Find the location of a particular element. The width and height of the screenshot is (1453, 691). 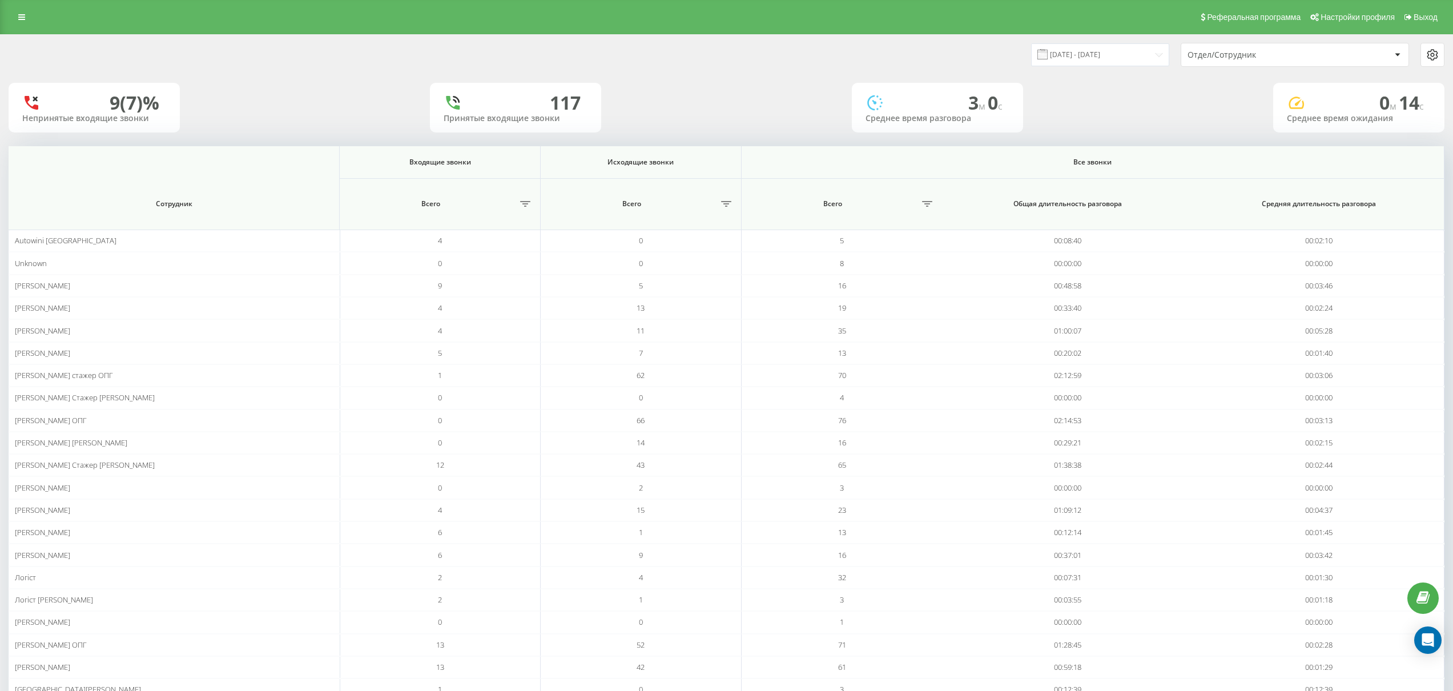

div: 9 (7)% is located at coordinates (134, 103).